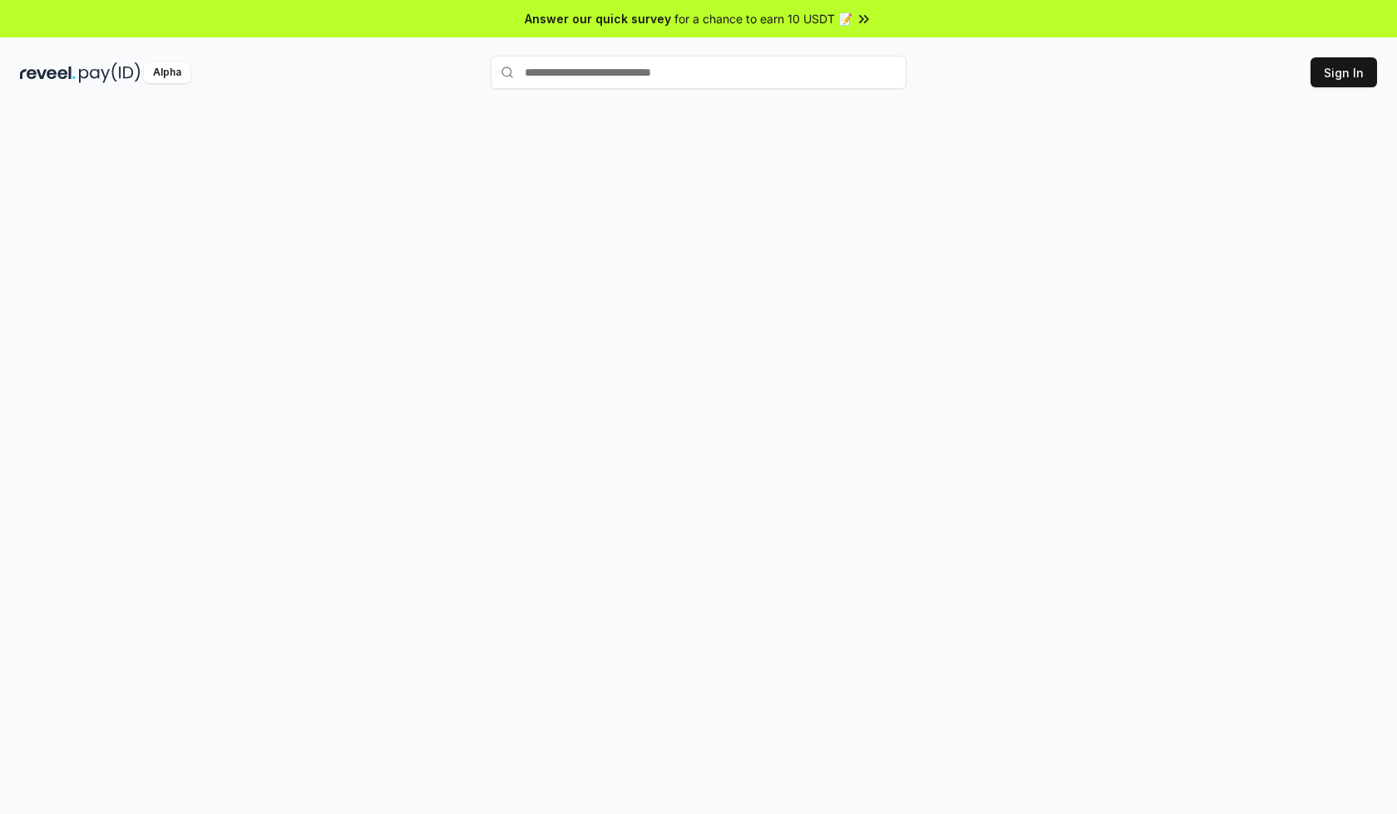 This screenshot has width=1397, height=814. Describe the element at coordinates (167, 72) in the screenshot. I see `div: Alpha` at that location.